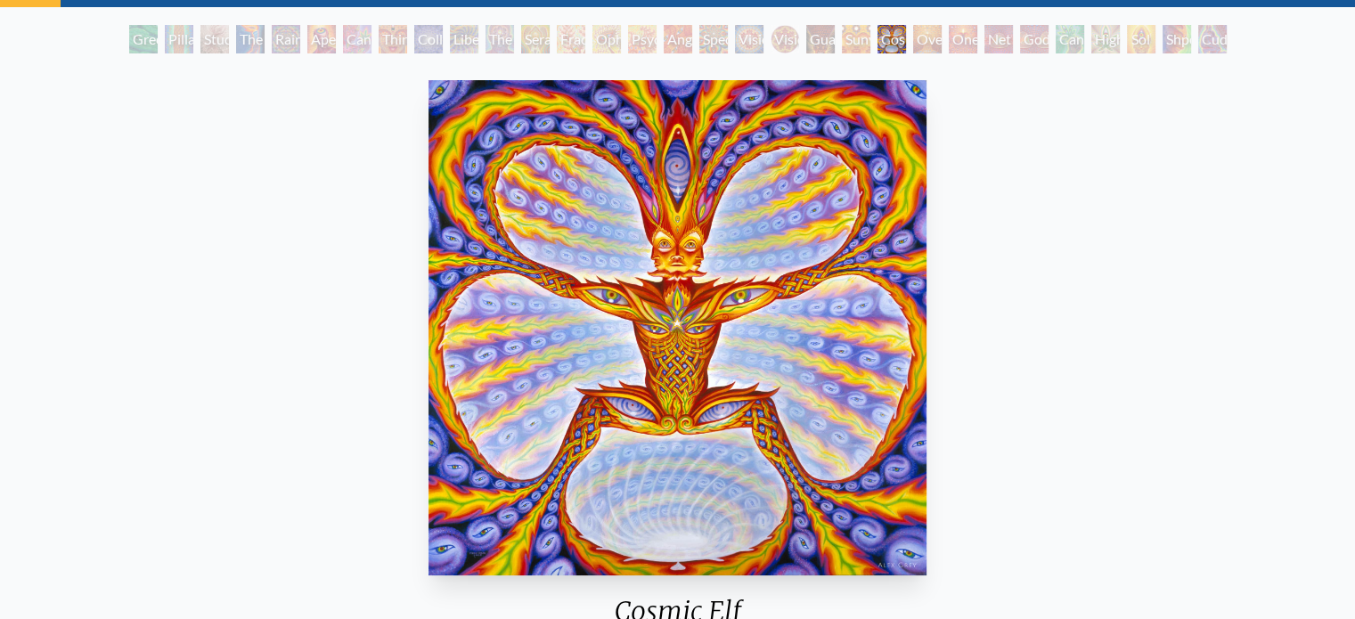 Image resolution: width=1355 pixels, height=619 pixels. I want to click on img: Cosmic-Elf-2003-Alex-Grey-watermarked.jpg, so click(678, 328).